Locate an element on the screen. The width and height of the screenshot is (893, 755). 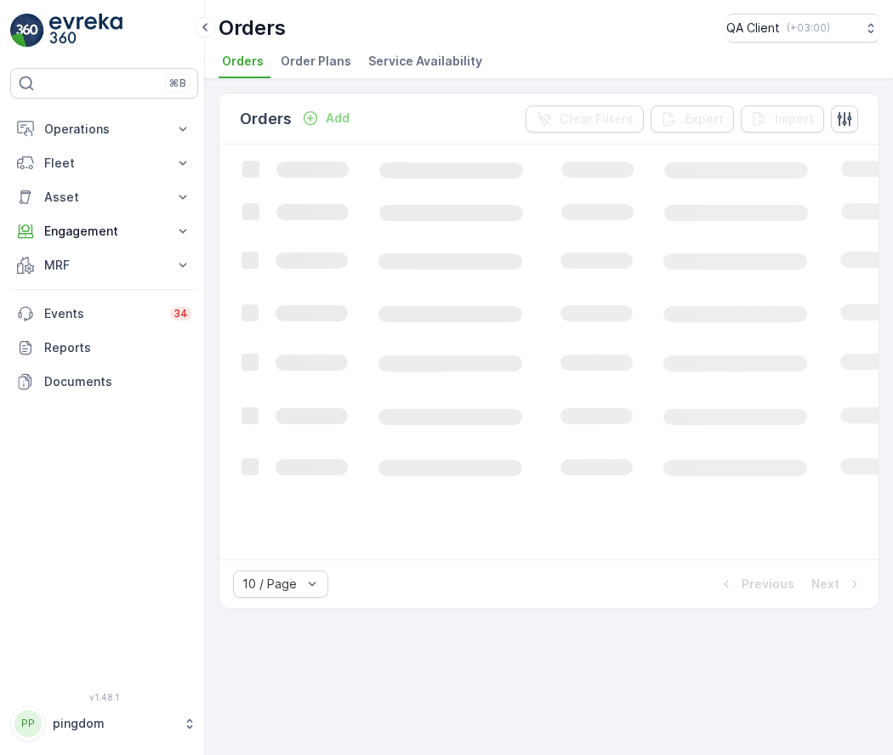
button: MRF is located at coordinates (104, 265).